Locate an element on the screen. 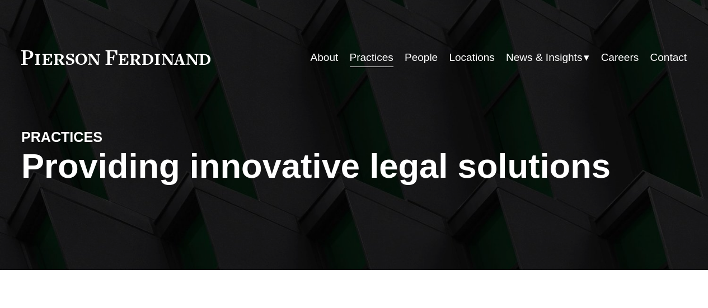 This screenshot has width=708, height=308. a: folder dropdown is located at coordinates (547, 58).